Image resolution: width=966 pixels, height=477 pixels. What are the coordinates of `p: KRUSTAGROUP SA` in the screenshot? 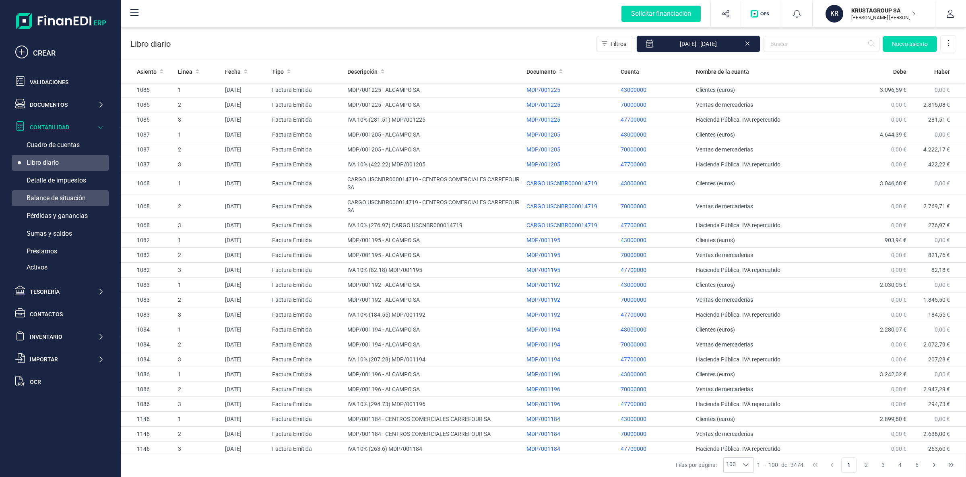 It's located at (884, 10).